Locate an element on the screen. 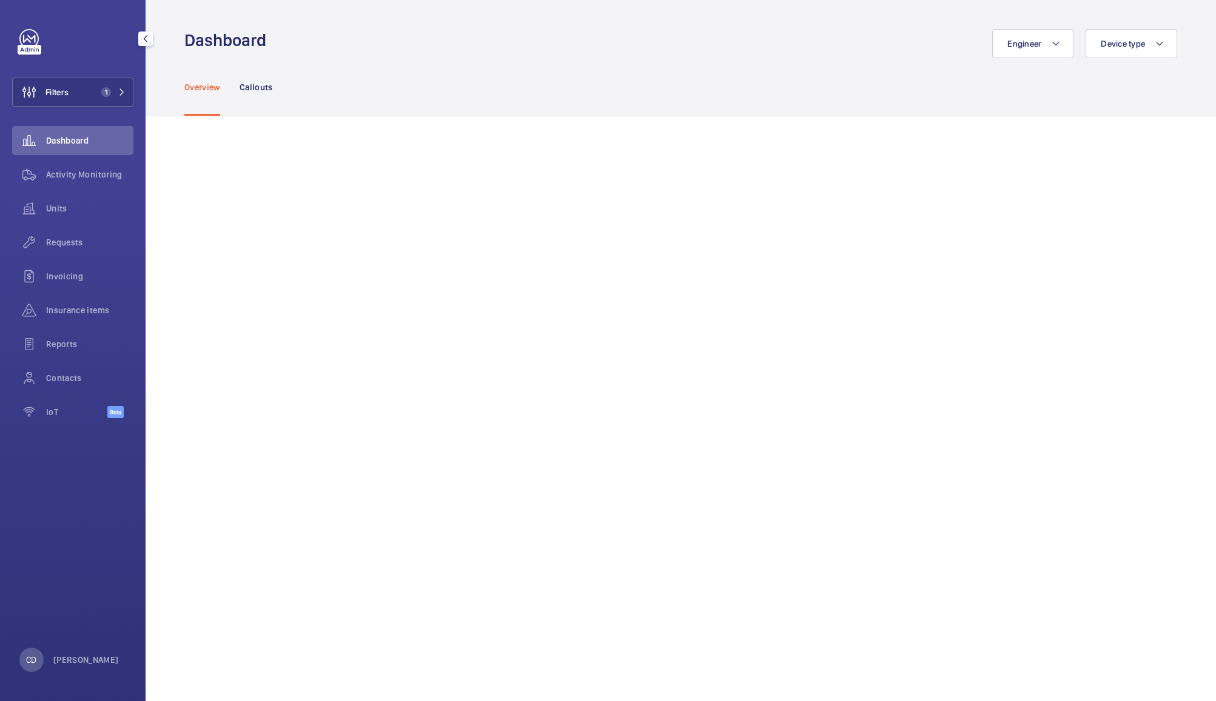 The image size is (1216, 701). span: Requests is located at coordinates (90, 242).